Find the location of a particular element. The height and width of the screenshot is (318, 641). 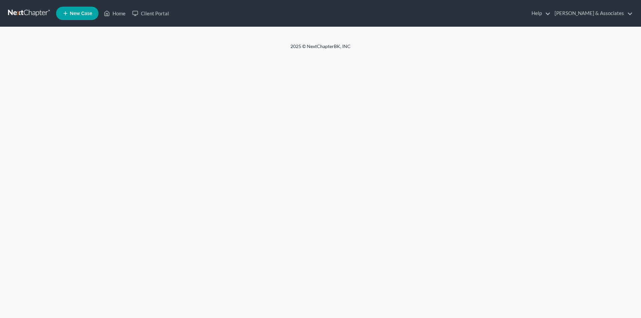

new-legal-case-button: New Case is located at coordinates (77, 13).